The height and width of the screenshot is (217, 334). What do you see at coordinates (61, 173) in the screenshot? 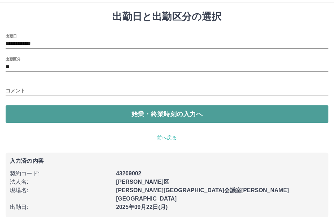
I see `p: 契約コード :` at bounding box center [61, 173].